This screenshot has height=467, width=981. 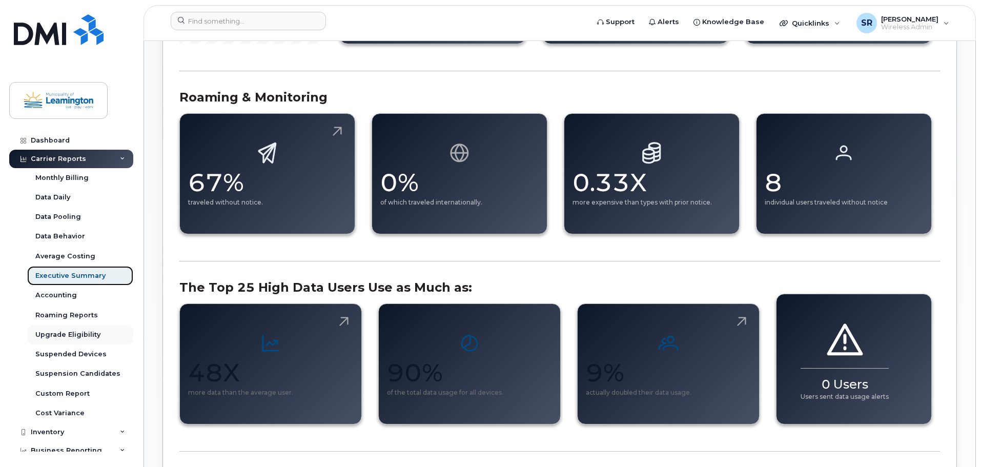 What do you see at coordinates (248, 21) in the screenshot?
I see `input: Find something...` at bounding box center [248, 21].